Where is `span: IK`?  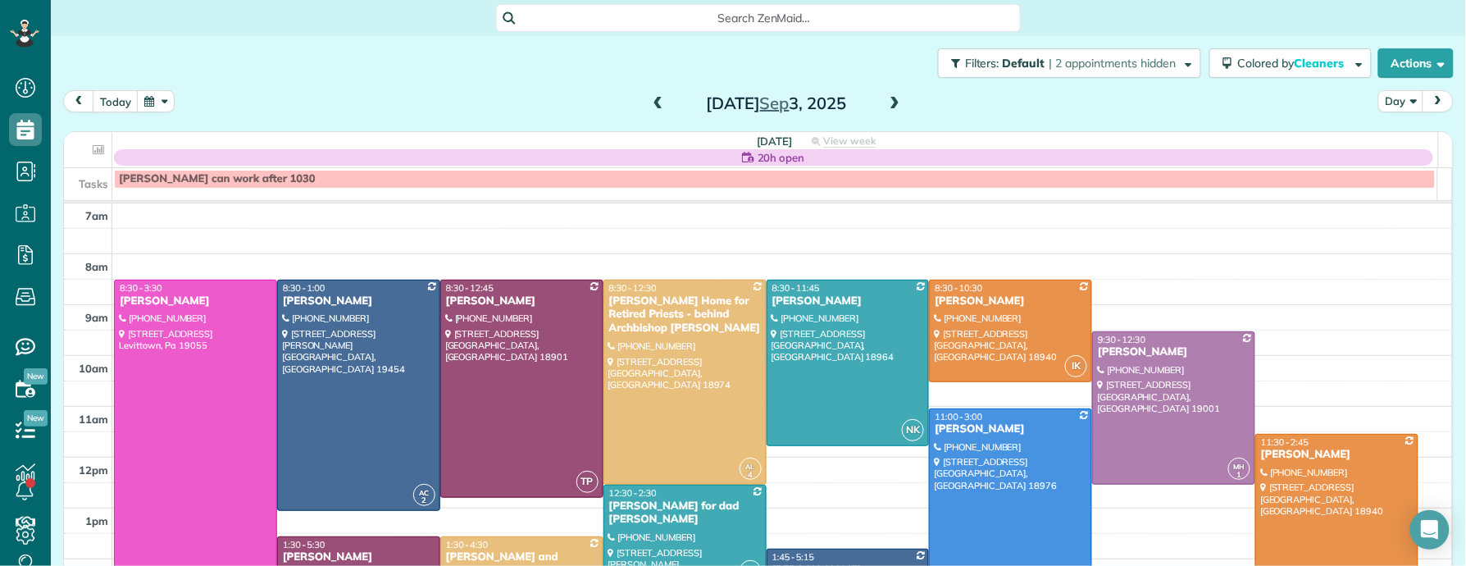 span: IK is located at coordinates (1076, 366).